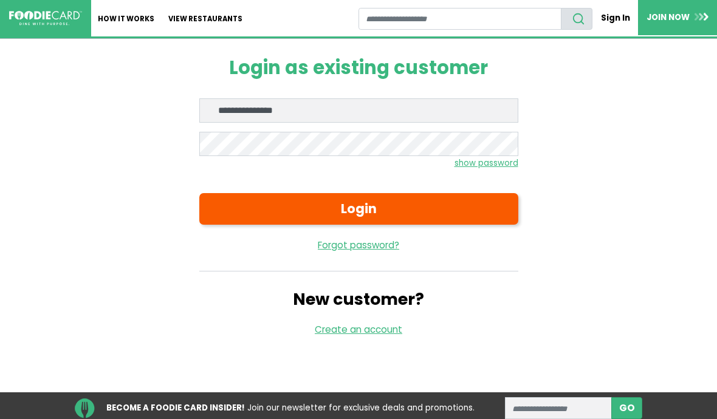 The width and height of the screenshot is (717, 419). I want to click on input: restaurant search, so click(460, 19).